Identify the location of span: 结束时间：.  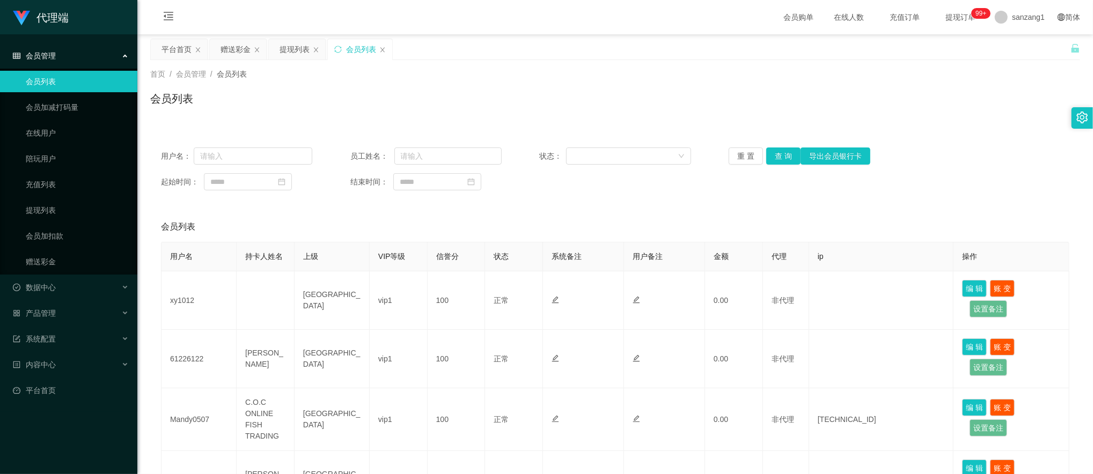
(372, 182).